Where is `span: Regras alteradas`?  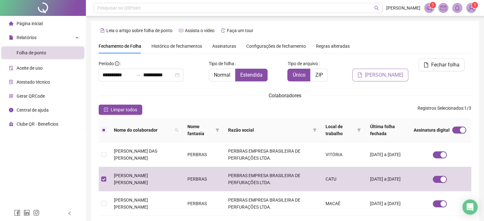
span: Regras alteradas is located at coordinates (333, 46).